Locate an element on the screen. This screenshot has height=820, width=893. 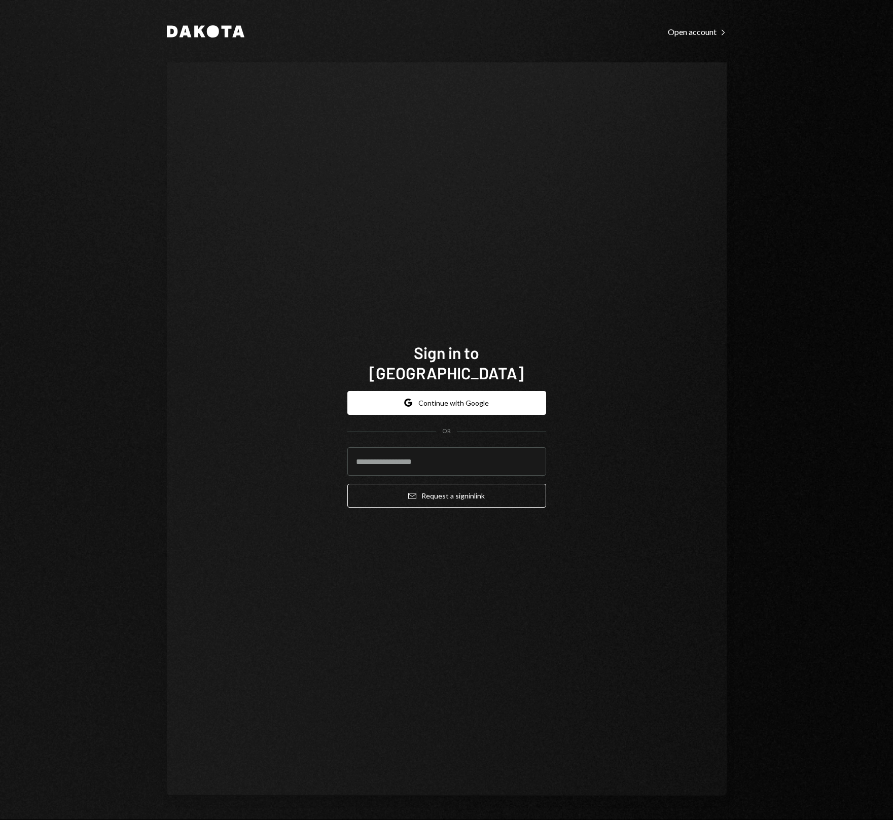
button: Continue with Google is located at coordinates (447, 403).